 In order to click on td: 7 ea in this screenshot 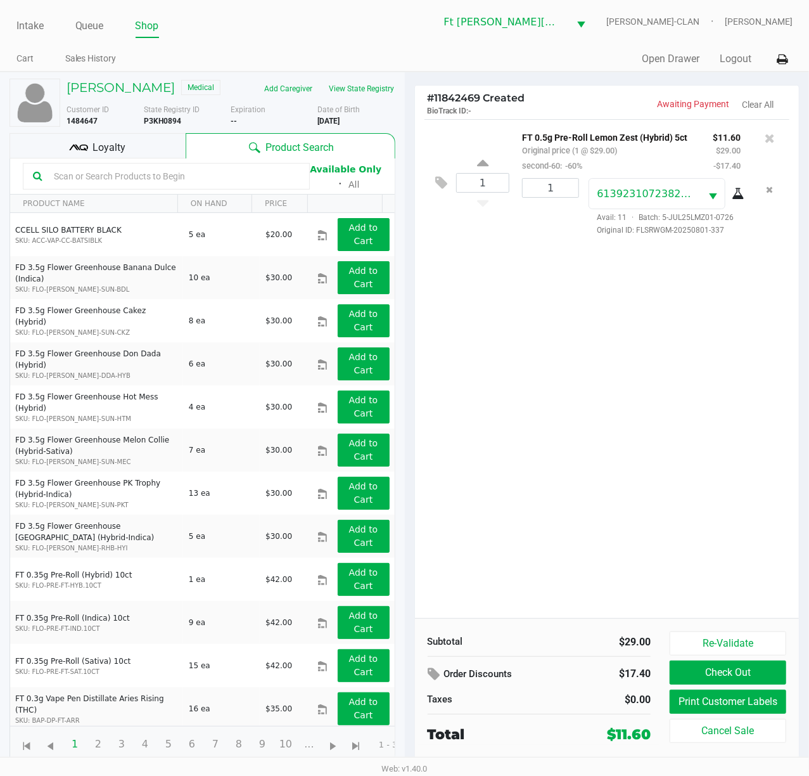, I will do `click(221, 450)`.